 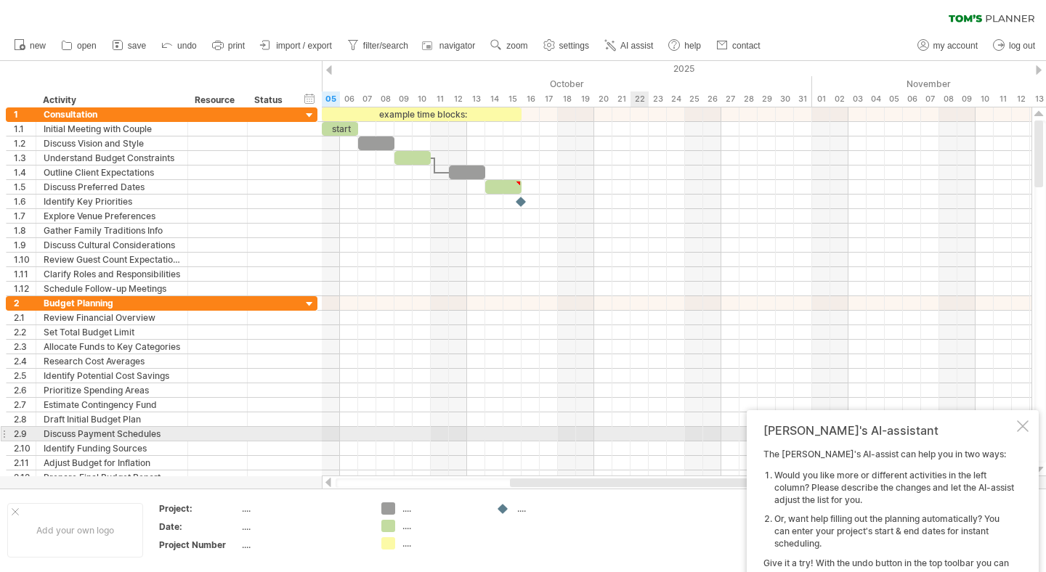 What do you see at coordinates (458, 99) in the screenshot?
I see `div: Sunday, 12 October 2025` at bounding box center [458, 99].